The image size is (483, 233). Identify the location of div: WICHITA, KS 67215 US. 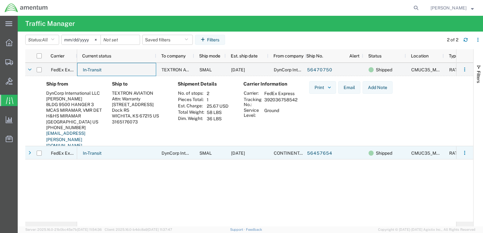
(140, 116).